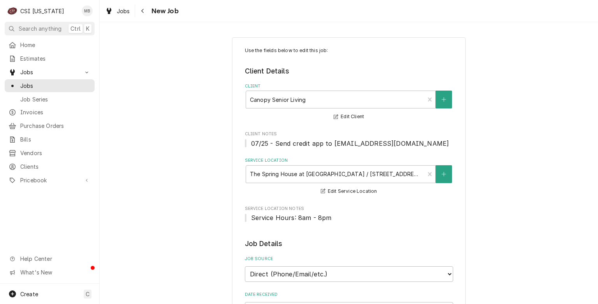 The height and width of the screenshot is (304, 598). What do you see at coordinates (49, 153) in the screenshot?
I see `a: Vendors` at bounding box center [49, 153].